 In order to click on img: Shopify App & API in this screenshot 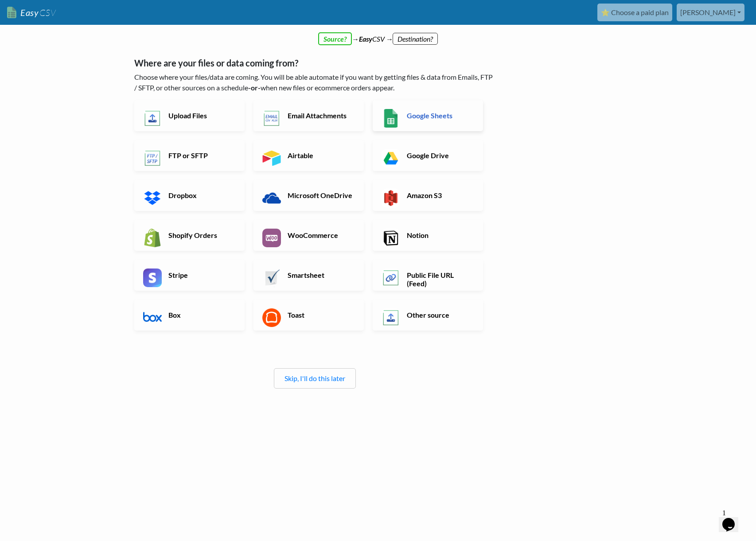, I will do `click(153, 238)`.